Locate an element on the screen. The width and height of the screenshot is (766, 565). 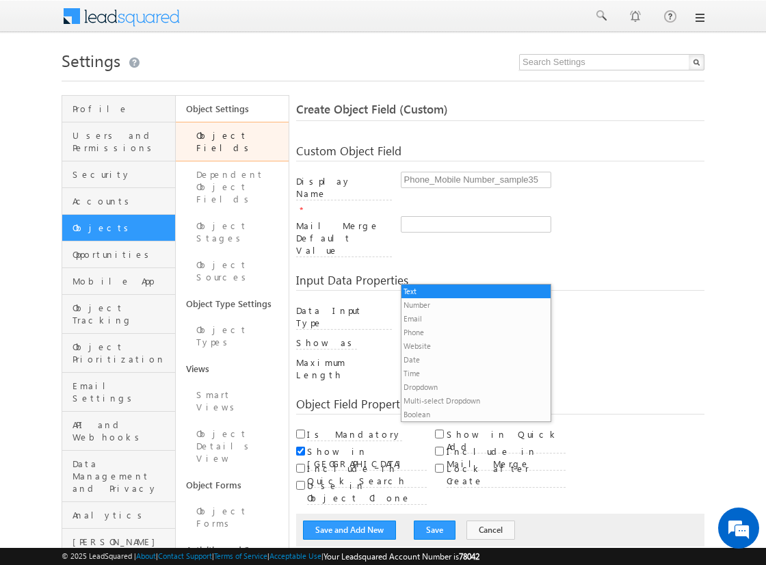
a: Terms of Service is located at coordinates (241, 555).